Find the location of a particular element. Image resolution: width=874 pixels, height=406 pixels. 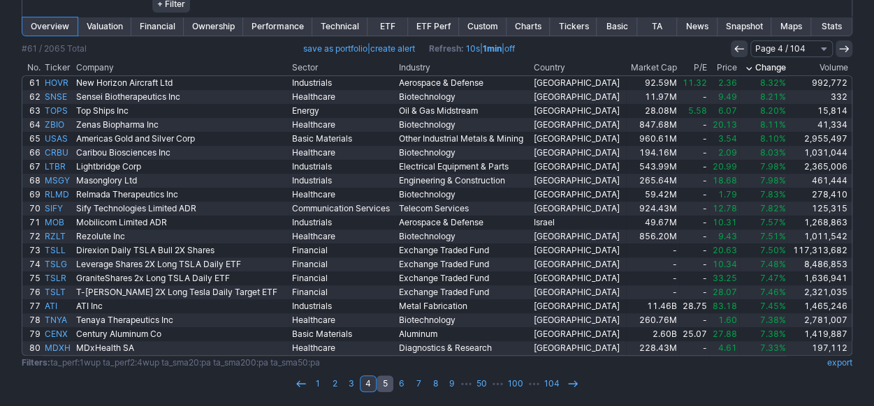

span: 1.60 is located at coordinates (727, 320).